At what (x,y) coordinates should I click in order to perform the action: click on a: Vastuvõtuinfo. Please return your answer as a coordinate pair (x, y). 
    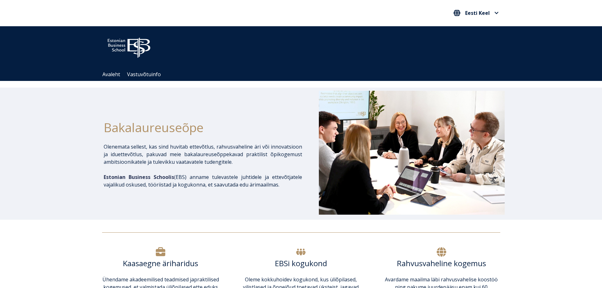
    Looking at the image, I should click on (144, 74).